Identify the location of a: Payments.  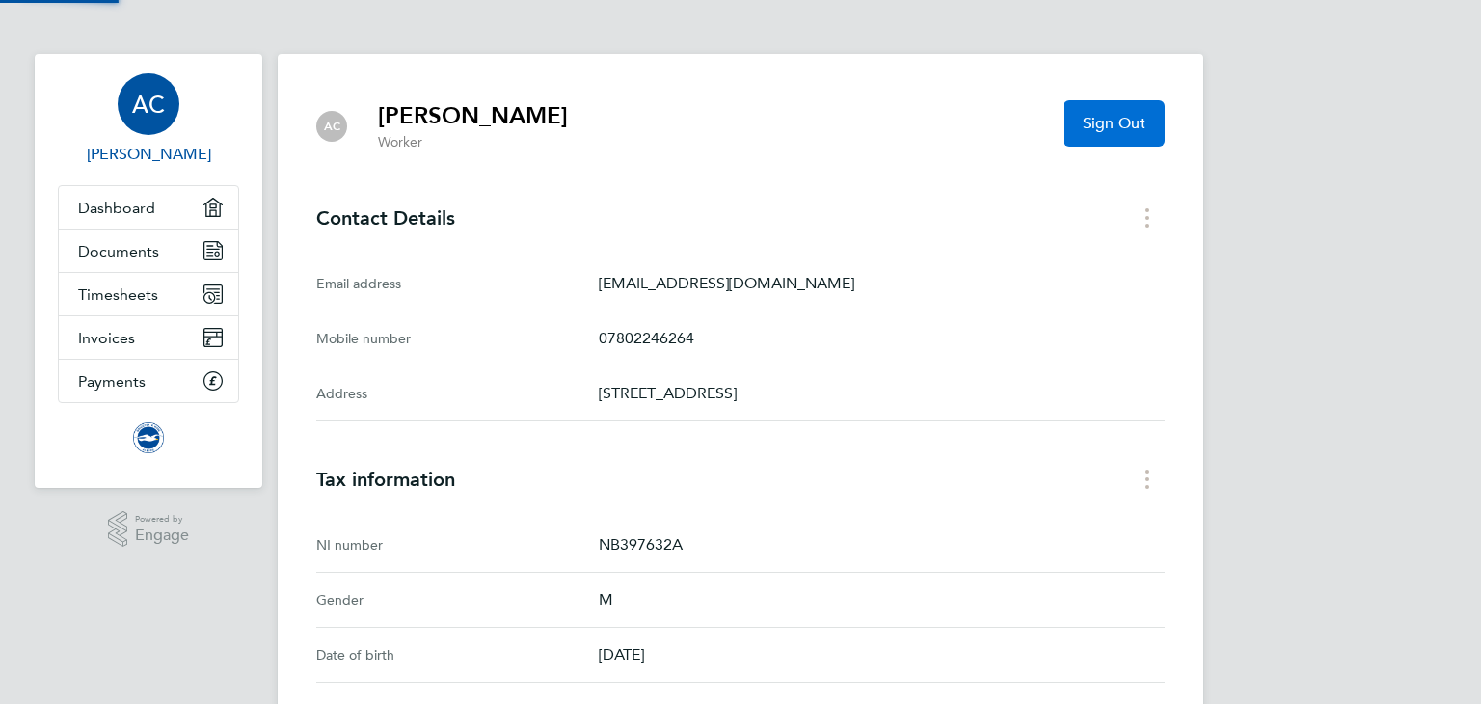
(148, 381).